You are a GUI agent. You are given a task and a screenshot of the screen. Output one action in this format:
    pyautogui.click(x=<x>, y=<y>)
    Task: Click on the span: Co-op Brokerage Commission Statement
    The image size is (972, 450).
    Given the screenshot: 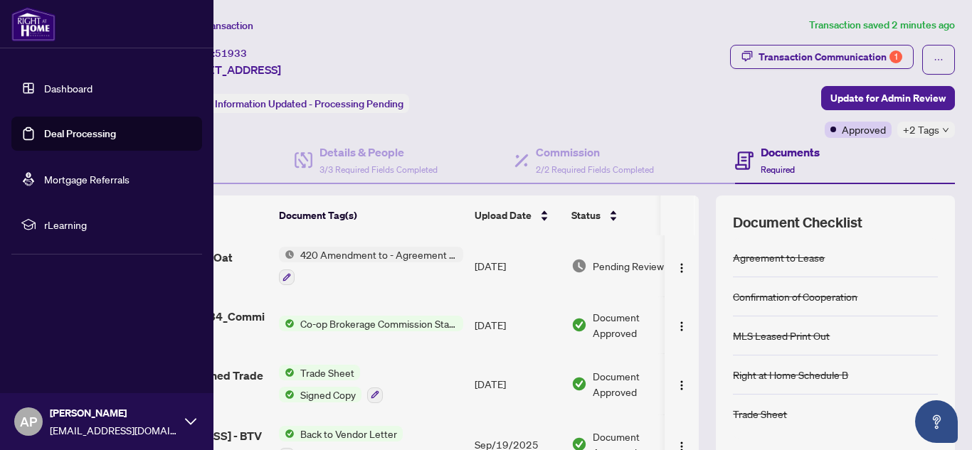 What is the action you would take?
    pyautogui.click(x=379, y=324)
    